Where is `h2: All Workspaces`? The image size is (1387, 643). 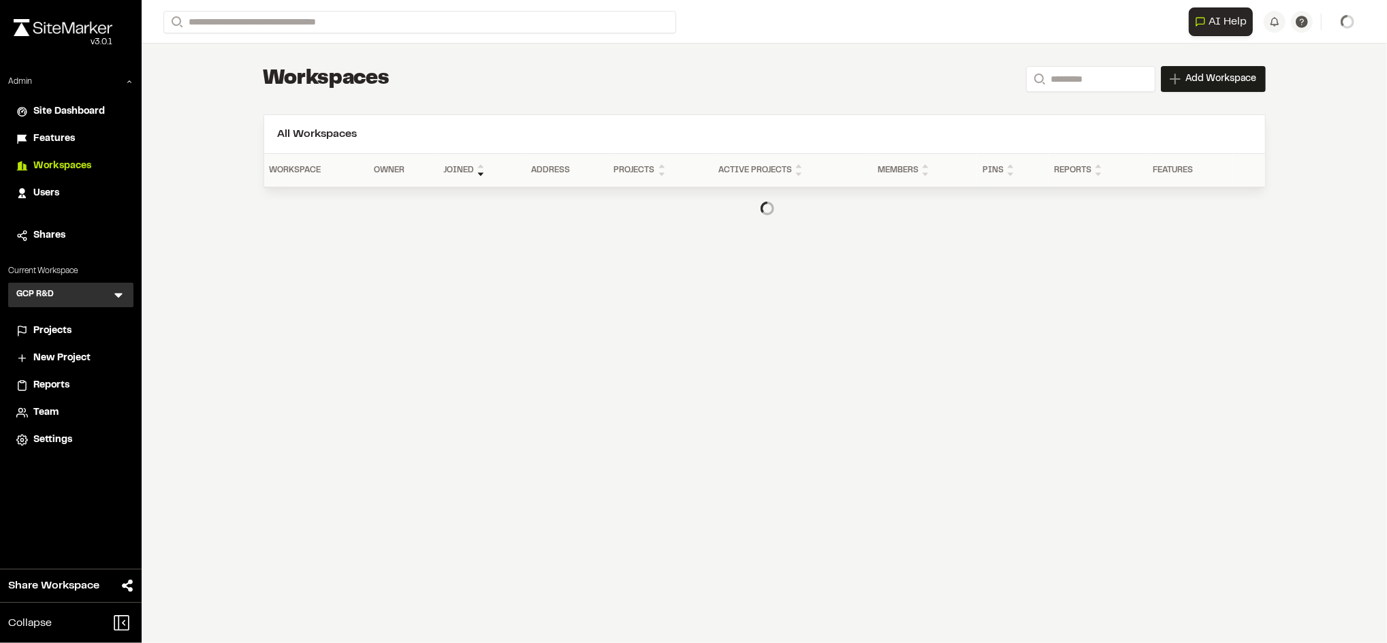
h2: All Workspaces is located at coordinates (765, 134).